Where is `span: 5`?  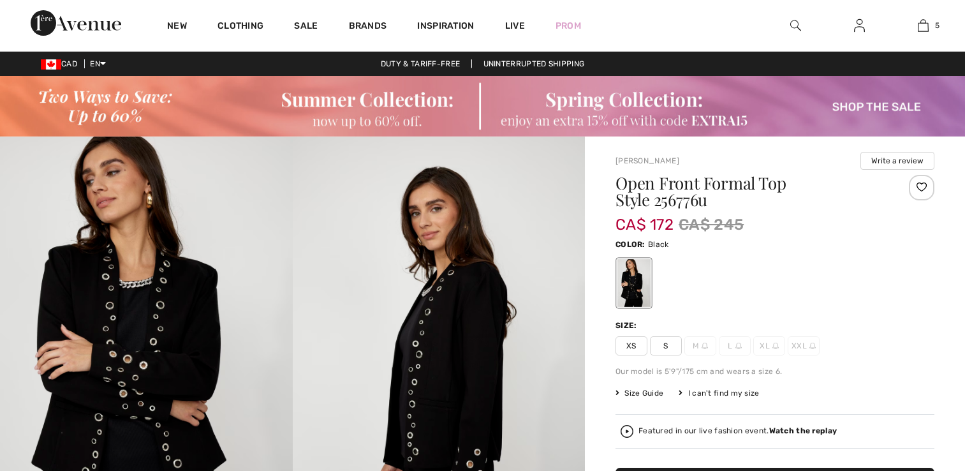
span: 5 is located at coordinates (937, 26).